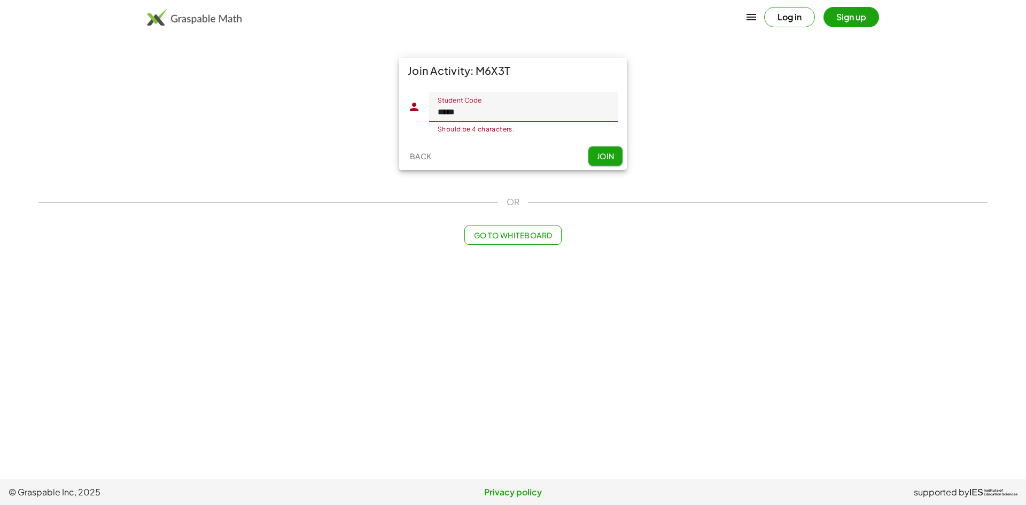 This screenshot has height=505, width=1026. What do you see at coordinates (605, 156) in the screenshot?
I see `button: Join` at bounding box center [605, 156].